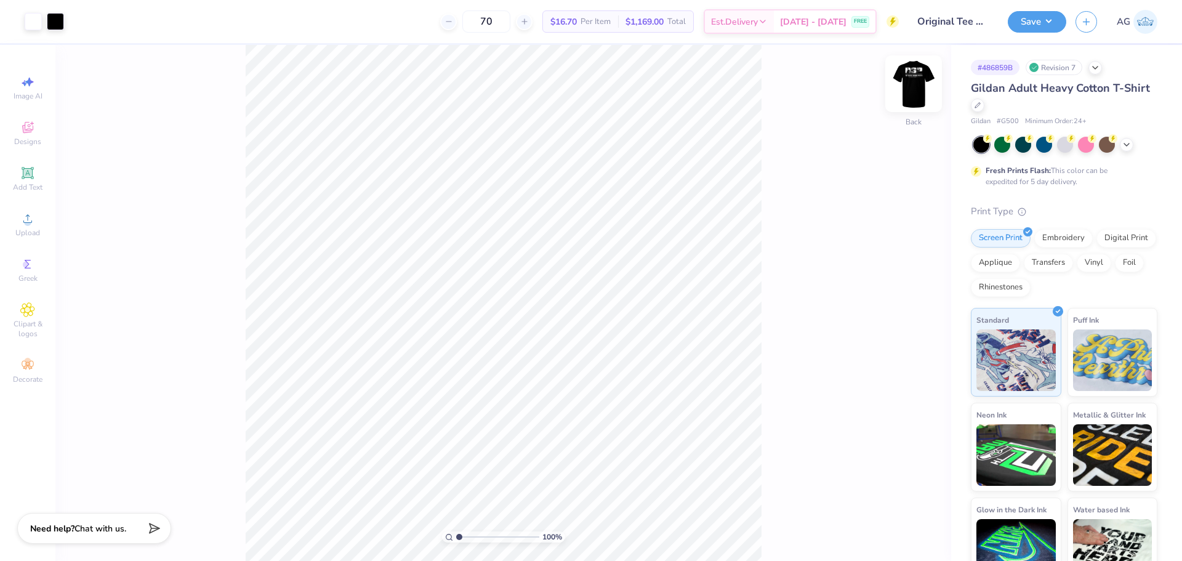  What do you see at coordinates (1126, 238) in the screenshot?
I see `div: Digital Print` at bounding box center [1126, 238].